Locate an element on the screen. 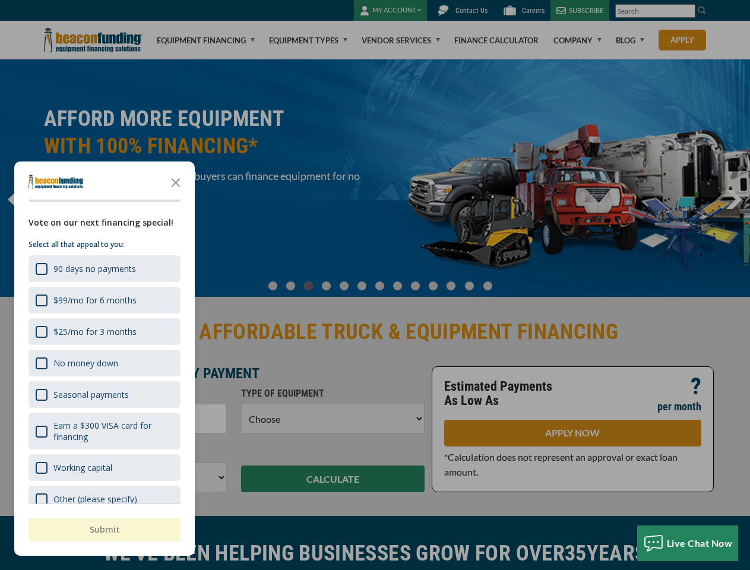 The width and height of the screenshot is (750, 570). div: Vote on our next financing special! is located at coordinates (105, 223).